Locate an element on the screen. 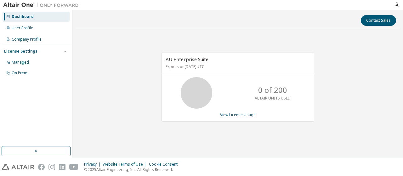 Image resolution: width=403 pixels, height=176 pixels. div: User Profile is located at coordinates (22, 28).